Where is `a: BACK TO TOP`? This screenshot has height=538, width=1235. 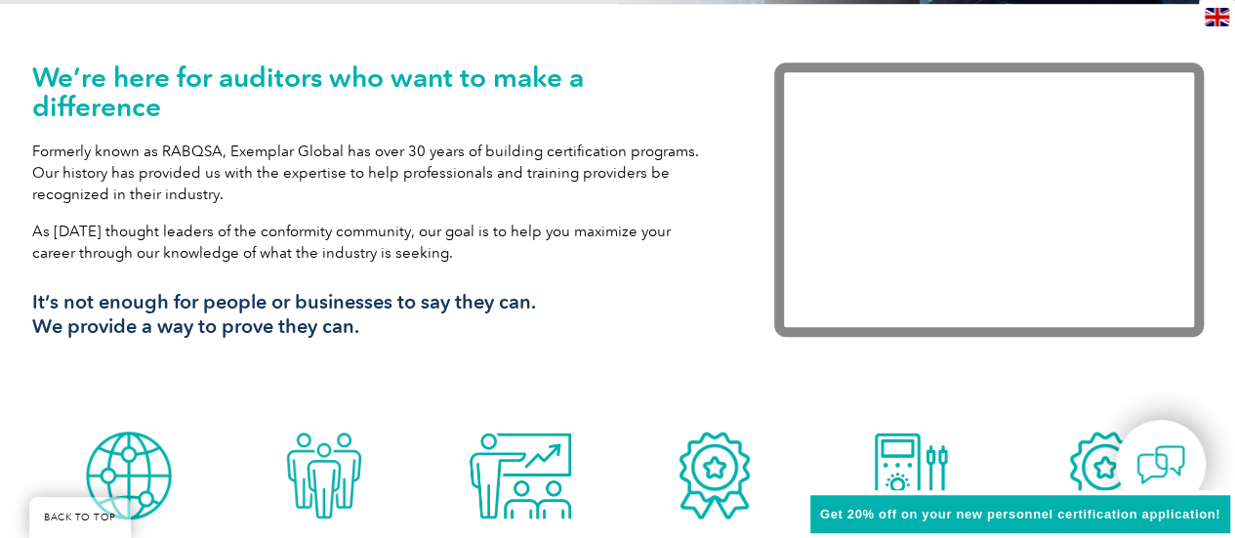
a: BACK TO TOP is located at coordinates (80, 518).